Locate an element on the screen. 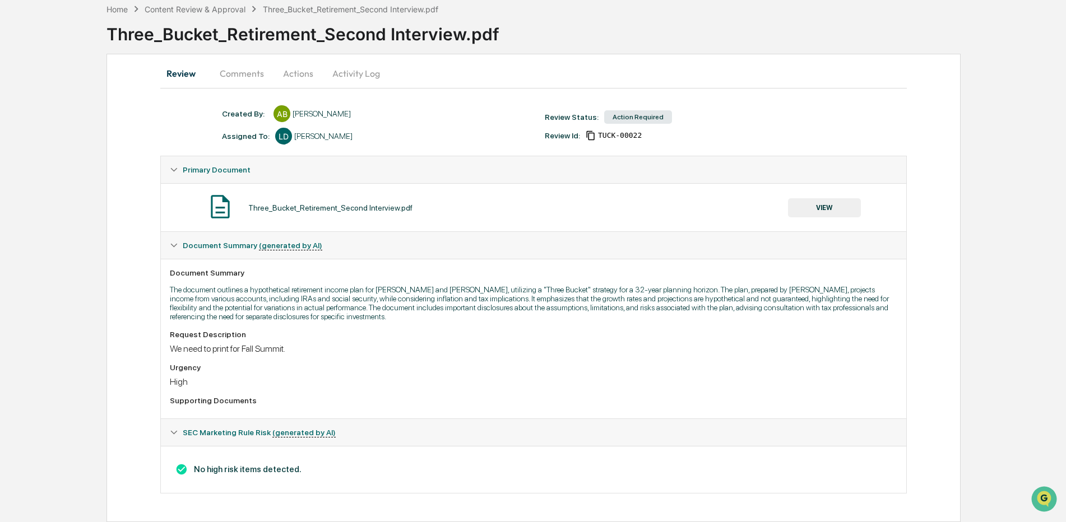 The width and height of the screenshot is (1066, 522). div: LD is located at coordinates (283, 136).